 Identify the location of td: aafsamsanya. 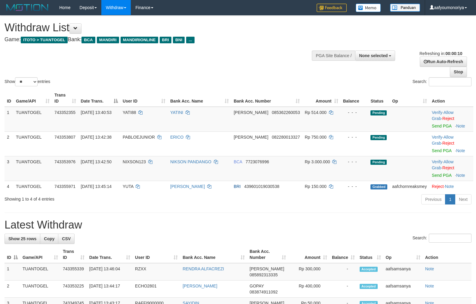
(403, 272).